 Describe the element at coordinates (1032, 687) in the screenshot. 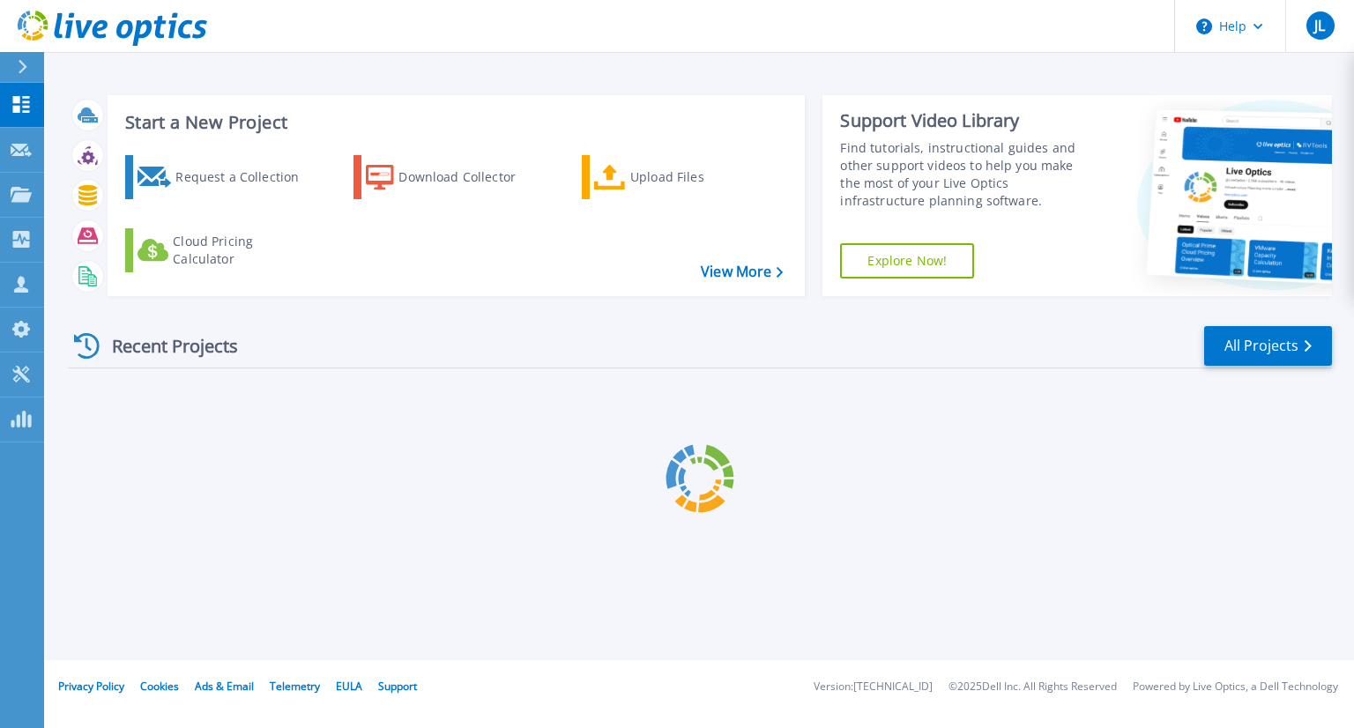

I see `li: © 2025 Dell Inc. All Rights Reserved` at that location.